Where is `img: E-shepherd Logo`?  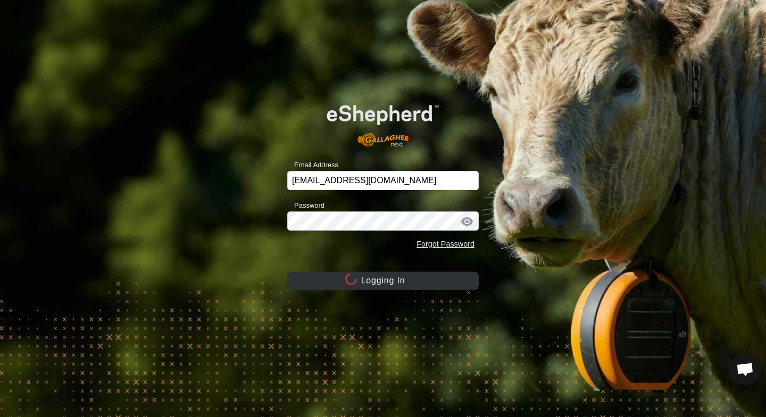
img: E-shepherd Logo is located at coordinates (383, 121).